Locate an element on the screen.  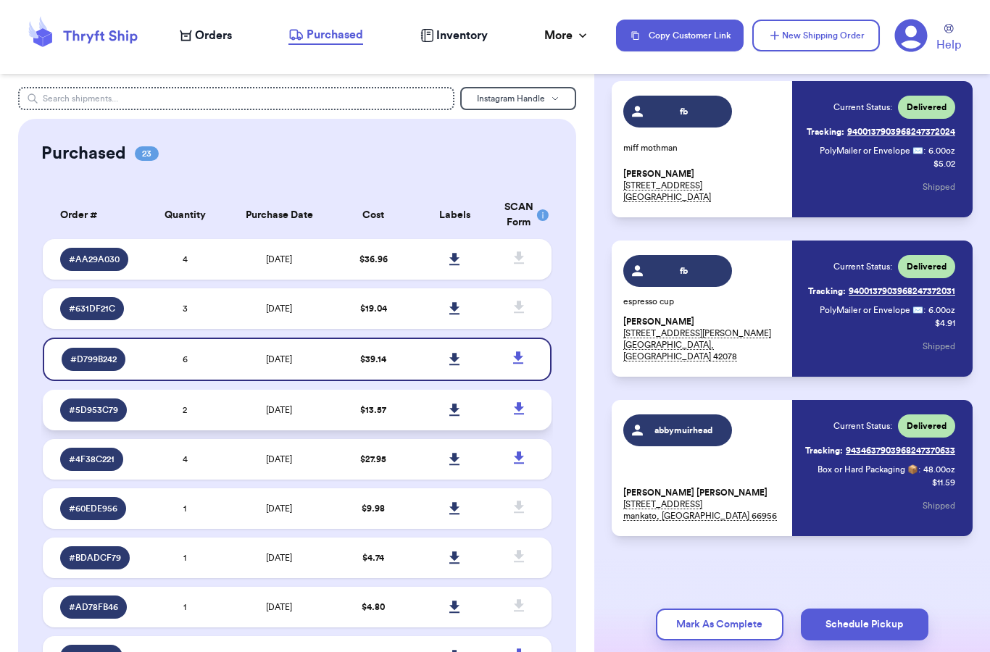
span: 23 is located at coordinates (146, 154).